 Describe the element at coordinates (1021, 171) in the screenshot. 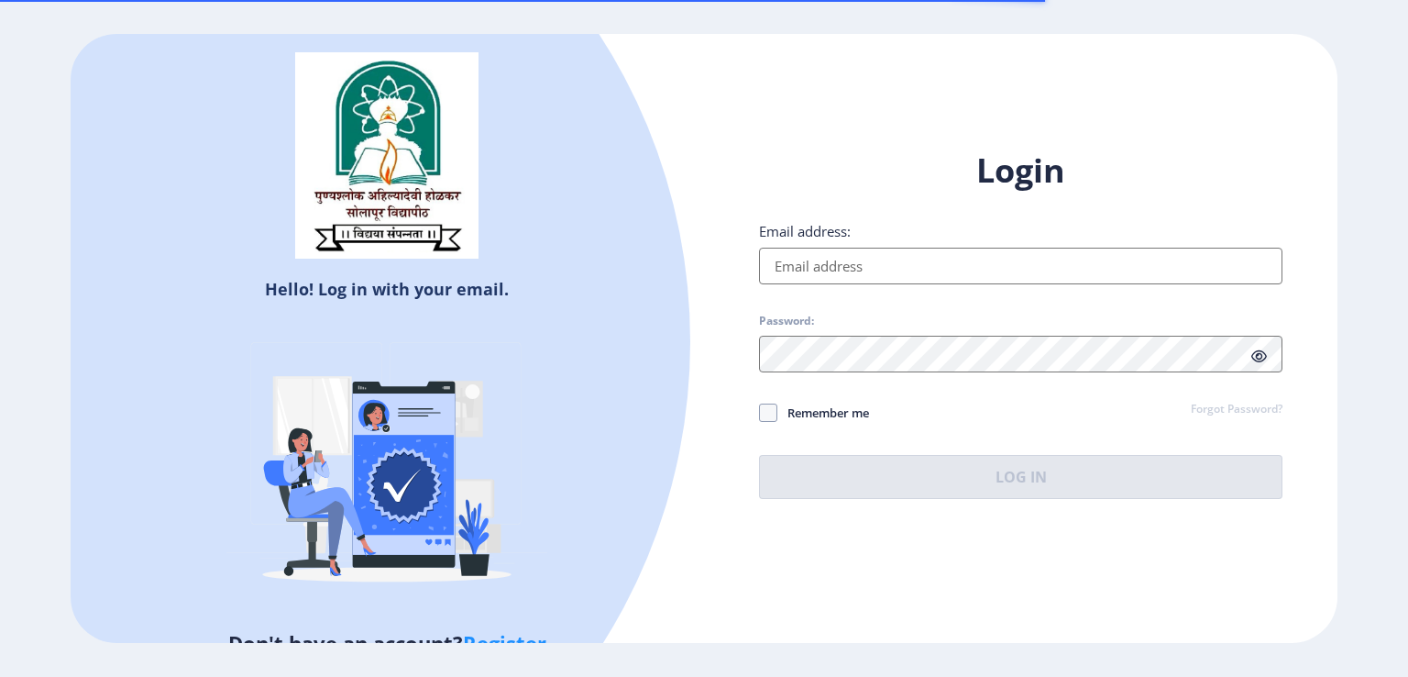

I see `h1: Login` at that location.